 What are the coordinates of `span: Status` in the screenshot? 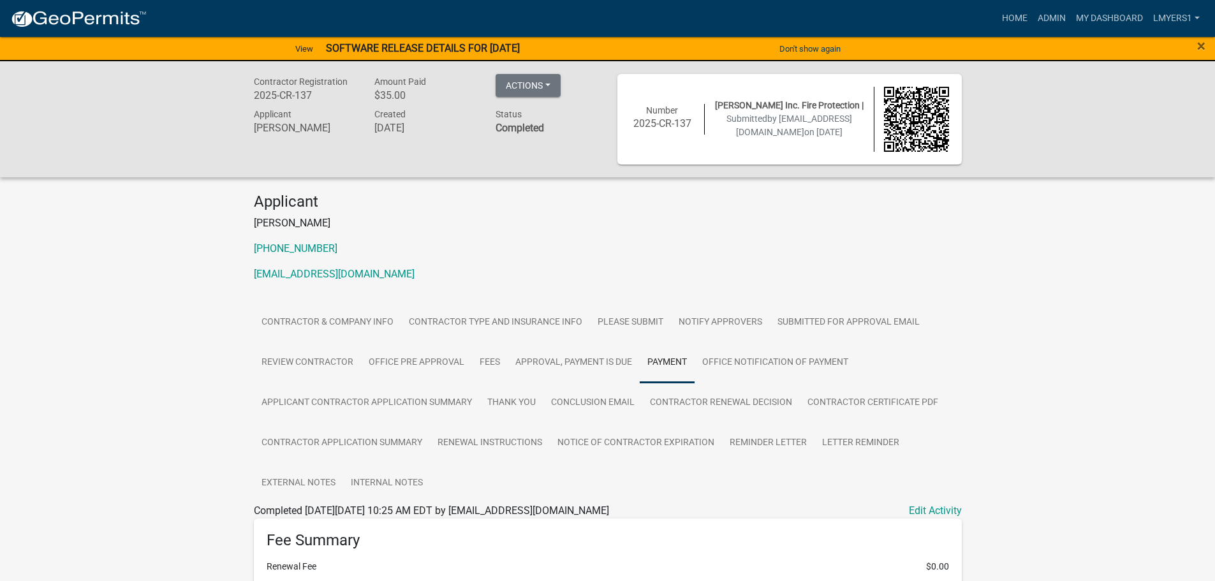 It's located at (508, 114).